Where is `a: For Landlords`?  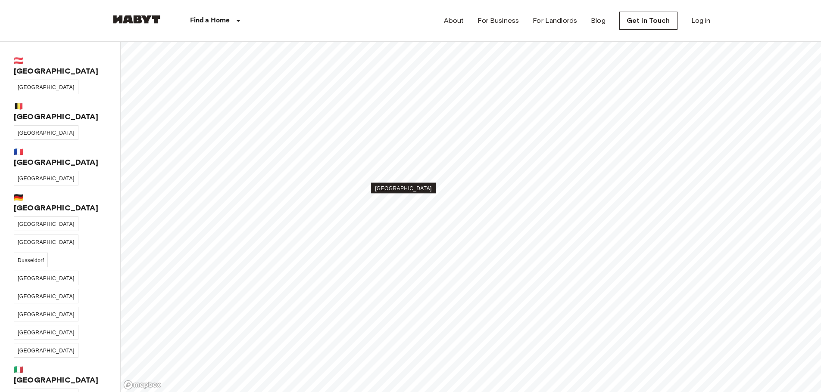
a: For Landlords is located at coordinates (554, 21).